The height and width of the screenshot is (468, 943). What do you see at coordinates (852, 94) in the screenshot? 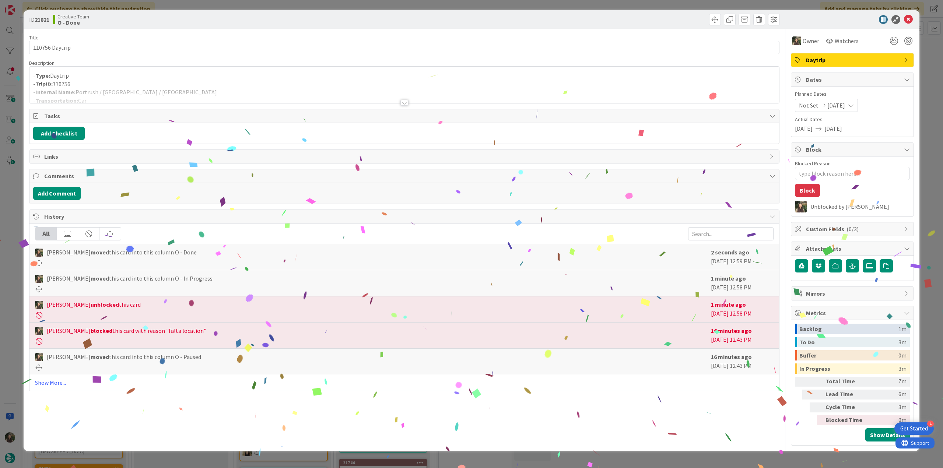
I see `span: Planned Dates` at bounding box center [852, 94].